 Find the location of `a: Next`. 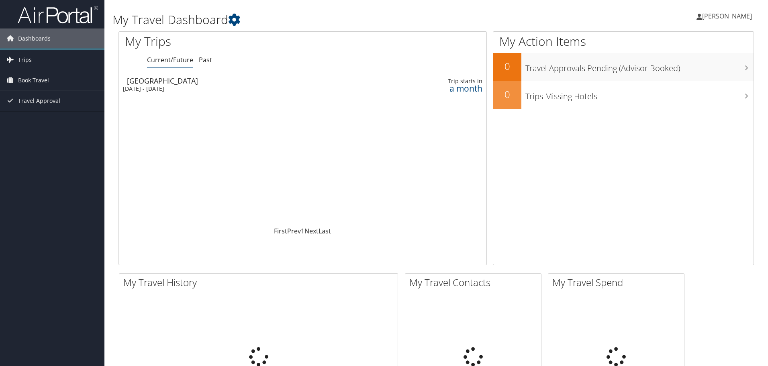

a: Next is located at coordinates (311, 231).